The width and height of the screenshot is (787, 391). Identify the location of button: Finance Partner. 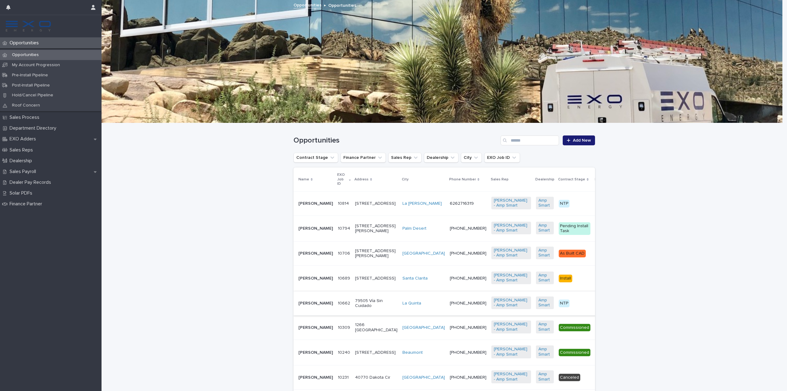
(363, 158).